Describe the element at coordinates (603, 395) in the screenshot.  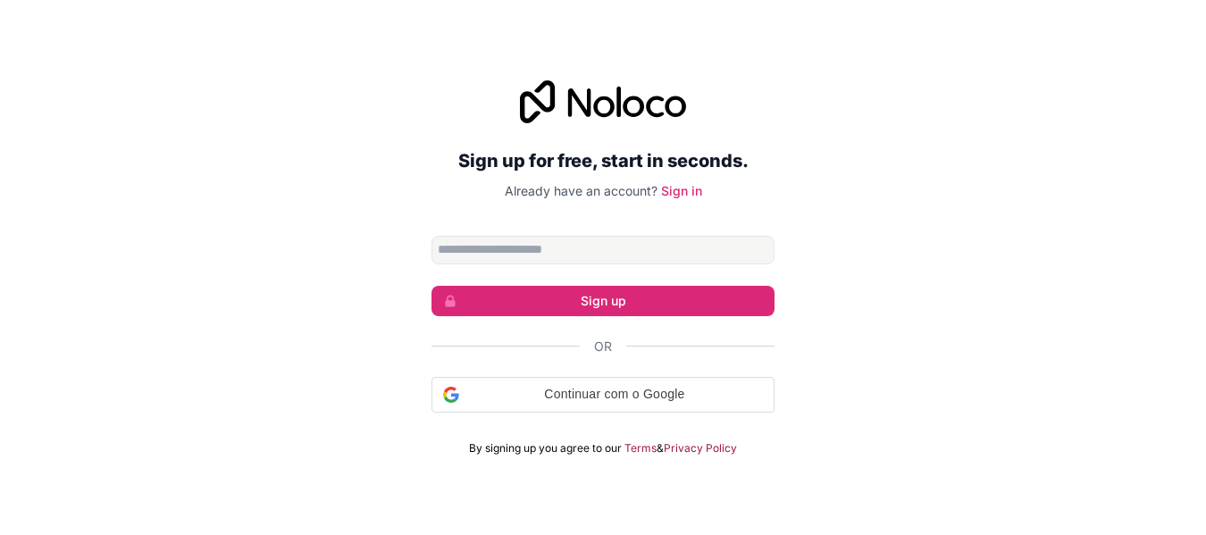
I see `div: Continuar com o Google` at that location.